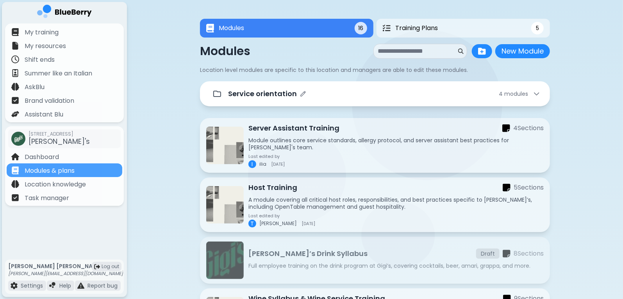 The width and height of the screenshot is (623, 299). What do you see at coordinates (102, 285) in the screenshot?
I see `p: Report bug` at bounding box center [102, 285].